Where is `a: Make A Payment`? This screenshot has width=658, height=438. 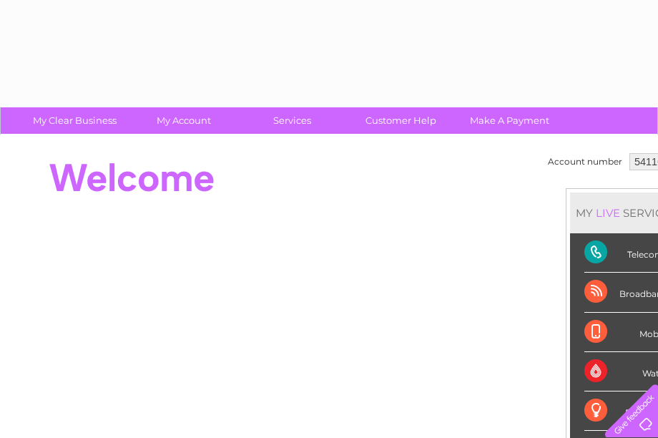 a: Make A Payment is located at coordinates (510, 120).